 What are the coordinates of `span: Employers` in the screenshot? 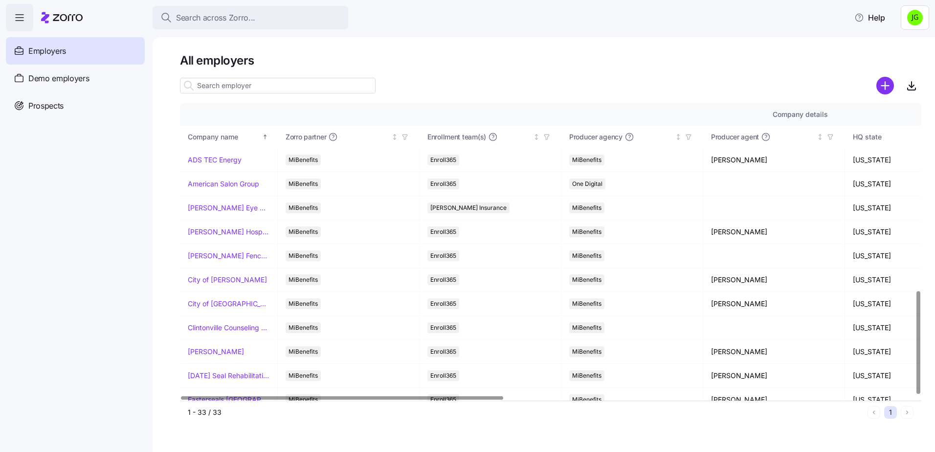 It's located at (47, 51).